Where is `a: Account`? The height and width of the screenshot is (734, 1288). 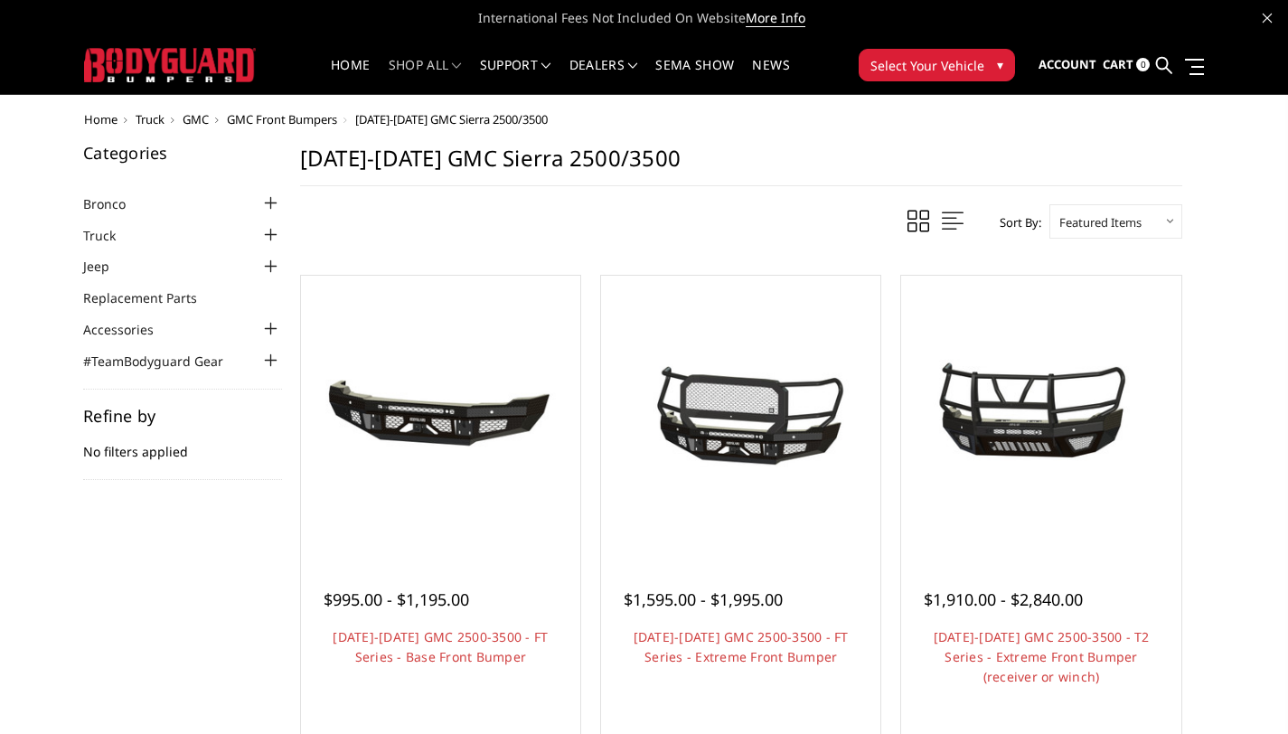
a: Account is located at coordinates (1067, 65).